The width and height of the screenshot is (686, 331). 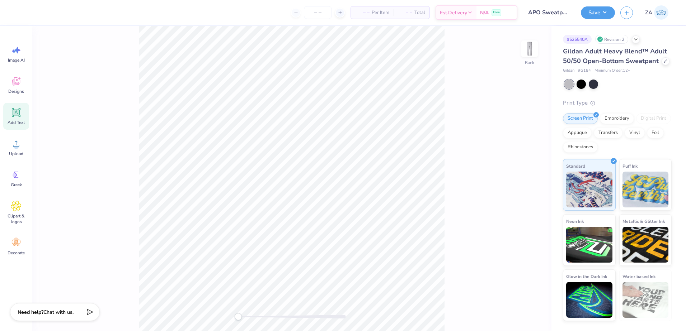 I want to click on span: Free, so click(x=496, y=13).